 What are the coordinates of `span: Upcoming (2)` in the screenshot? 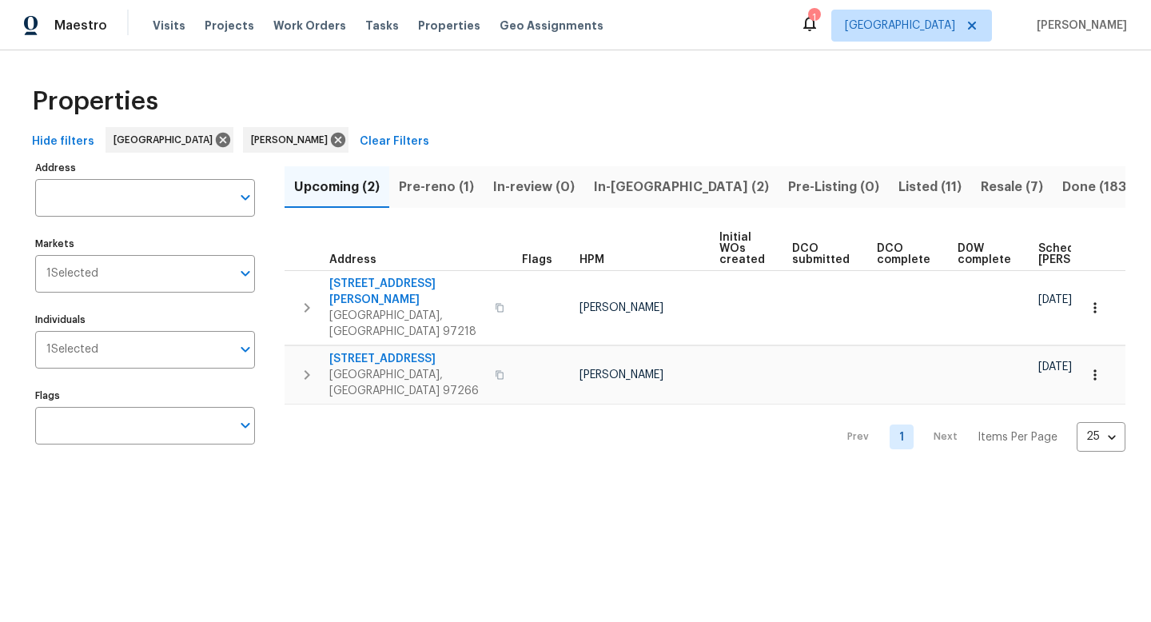 It's located at (337, 187).